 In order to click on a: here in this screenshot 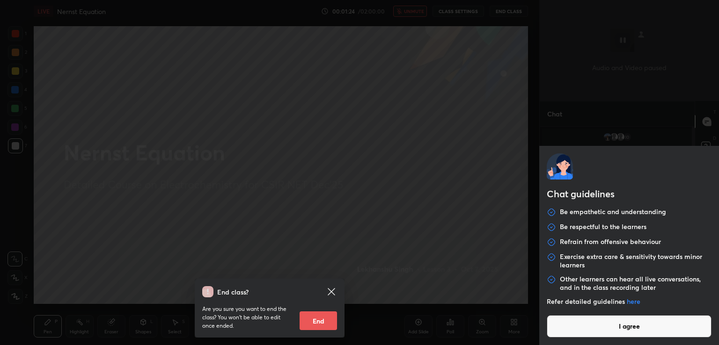, I will do `click(633, 301)`.